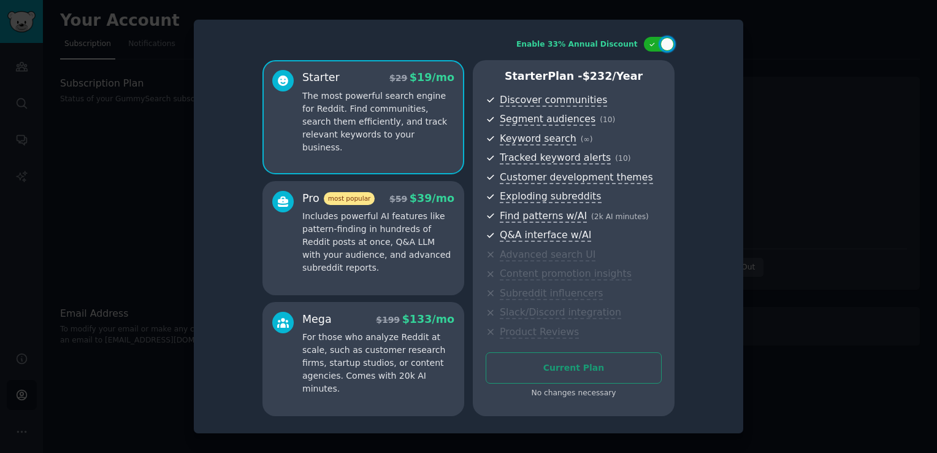 The image size is (937, 453). Describe the element at coordinates (398, 78) in the screenshot. I see `span: $ 29` at that location.